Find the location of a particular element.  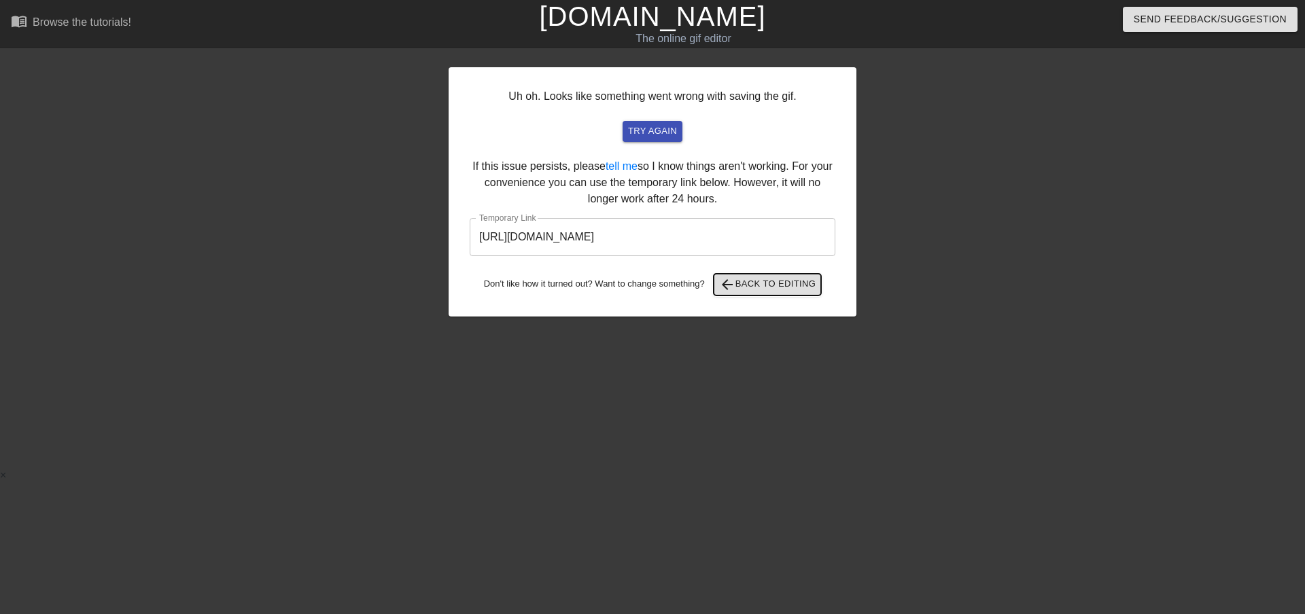

div: Browse the tutorials! is located at coordinates (82, 22).